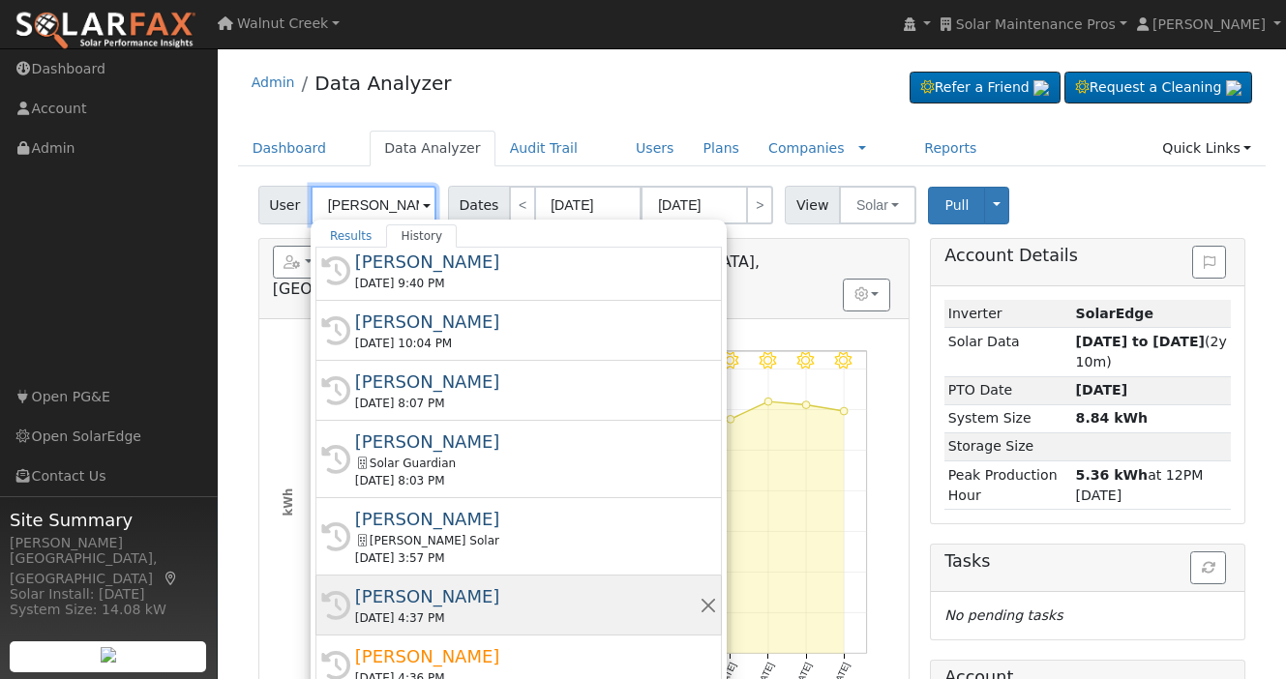 The image size is (1286, 679). What do you see at coordinates (1088, 561) in the screenshot?
I see `h5: Tasks` at bounding box center [1088, 561].